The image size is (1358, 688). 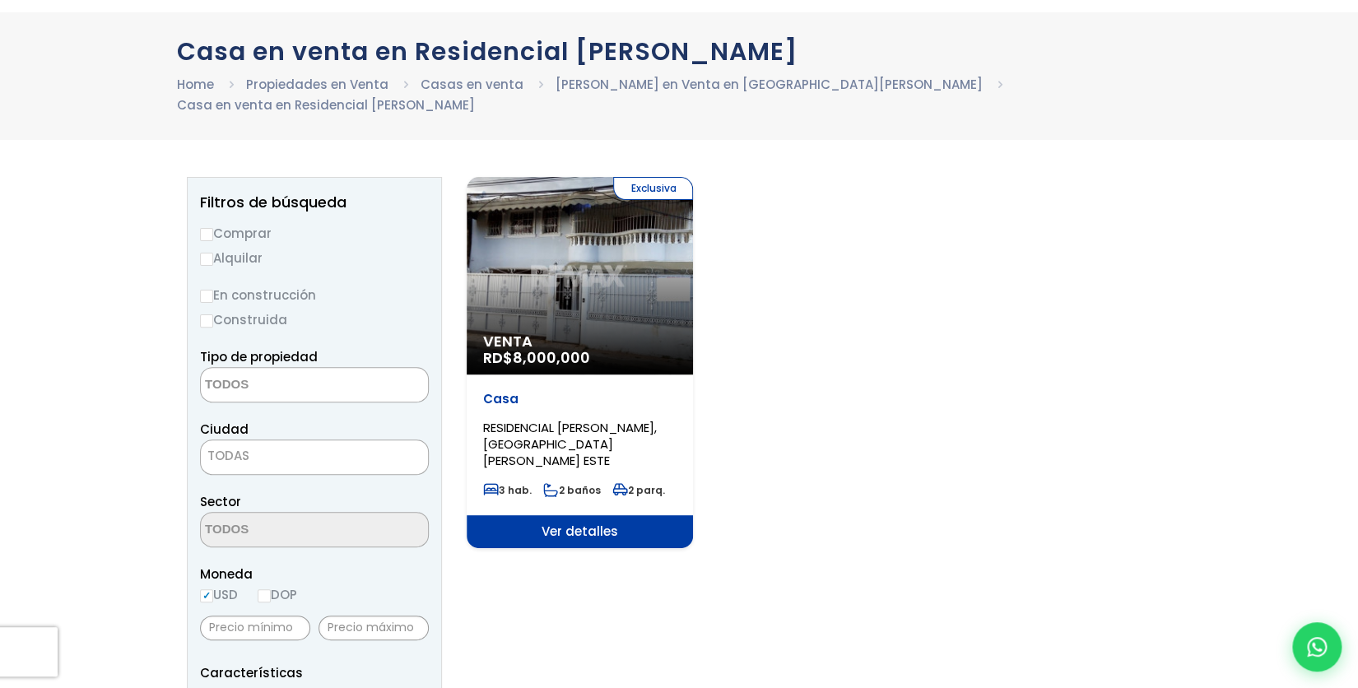 What do you see at coordinates (314, 258) in the screenshot?
I see `label: Alquilar` at bounding box center [314, 258].